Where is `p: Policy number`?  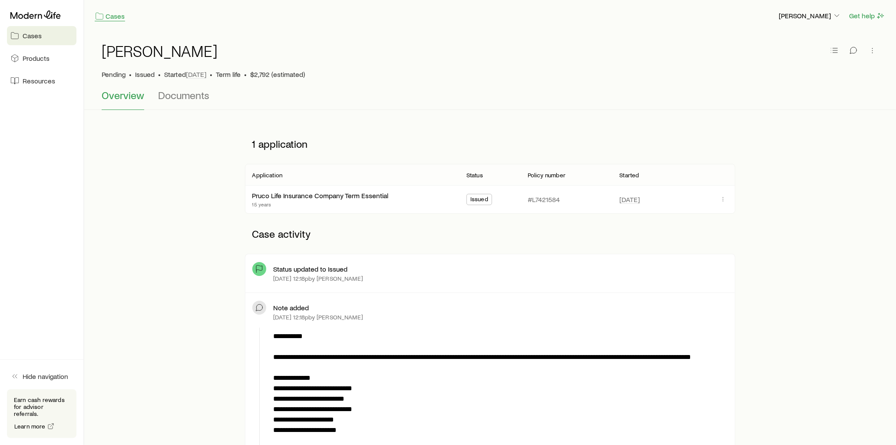 p: Policy number is located at coordinates (546, 175).